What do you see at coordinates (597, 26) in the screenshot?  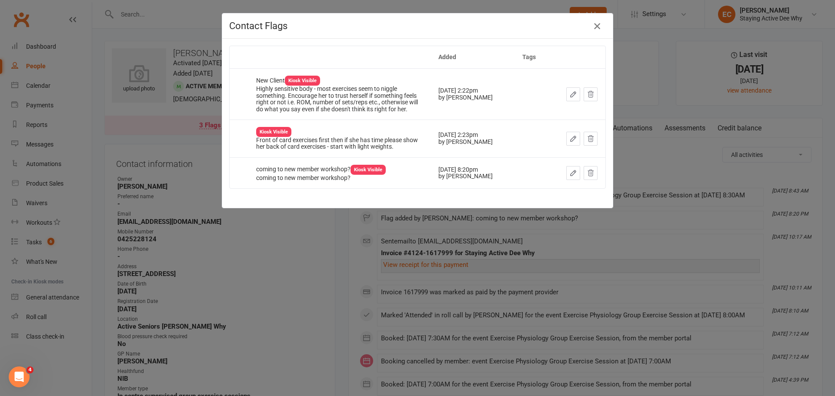 I see `button: Close` at bounding box center [597, 26].